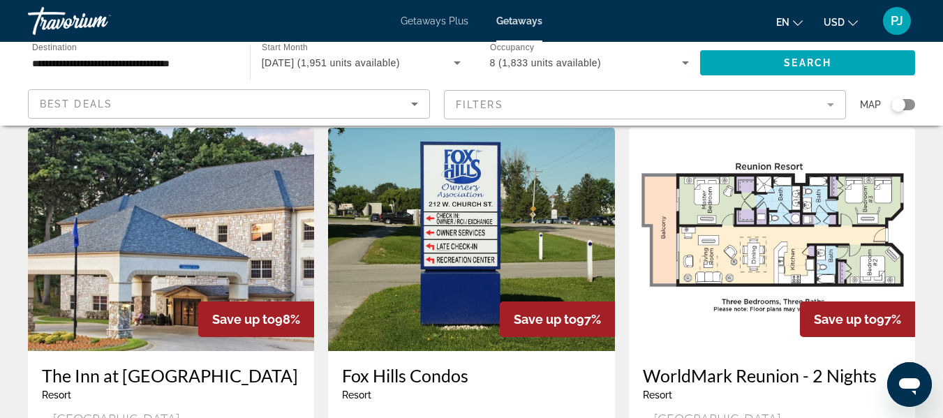 This screenshot has height=418, width=943. What do you see at coordinates (772, 239) in the screenshot?
I see `img: C409F01X.jpg` at bounding box center [772, 239].